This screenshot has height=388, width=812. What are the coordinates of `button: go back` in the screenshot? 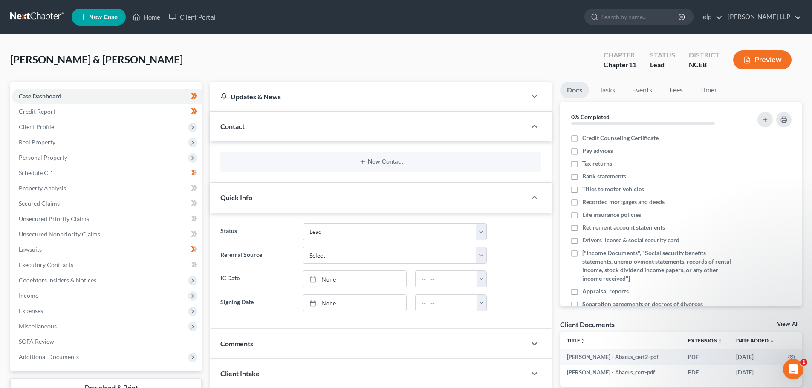 It's located at (14, 12).